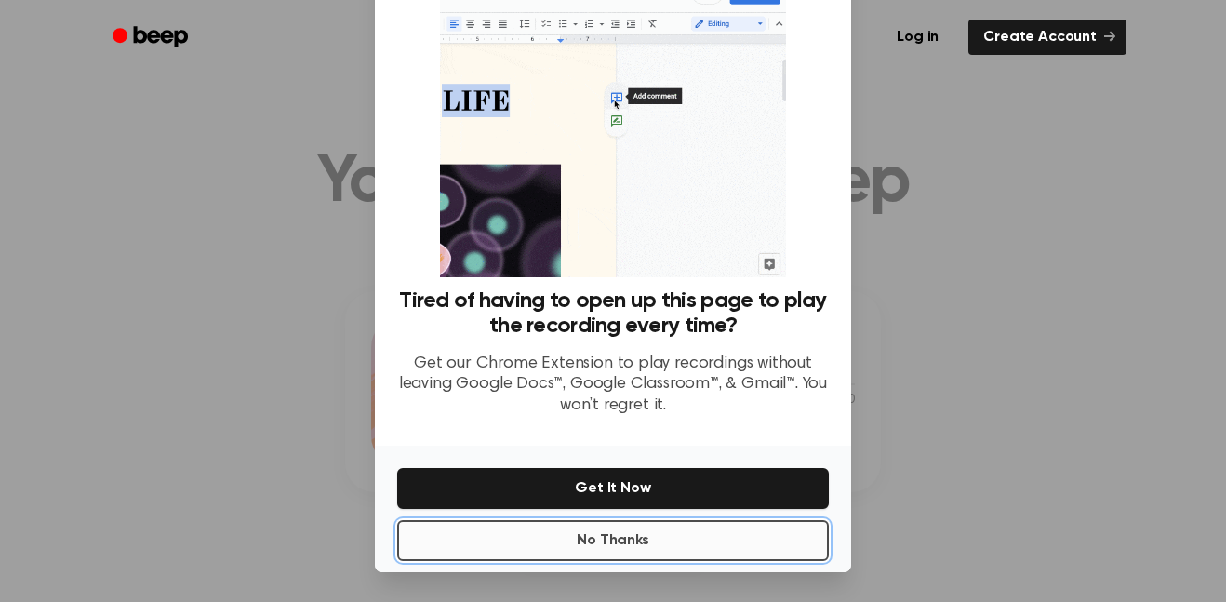 This screenshot has height=602, width=1226. Describe the element at coordinates (1048, 37) in the screenshot. I see `a: Create Account` at that location.